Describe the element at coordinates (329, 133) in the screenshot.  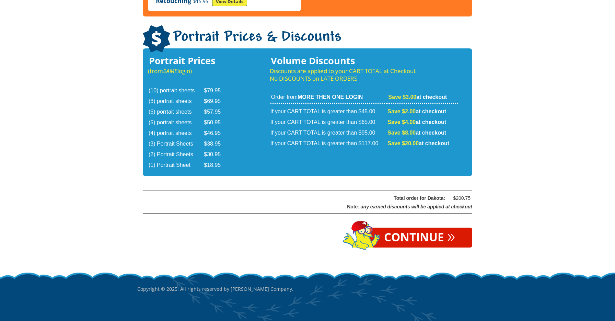
I see `td: If your CART TOTAL is greater than $95.00` at that location.